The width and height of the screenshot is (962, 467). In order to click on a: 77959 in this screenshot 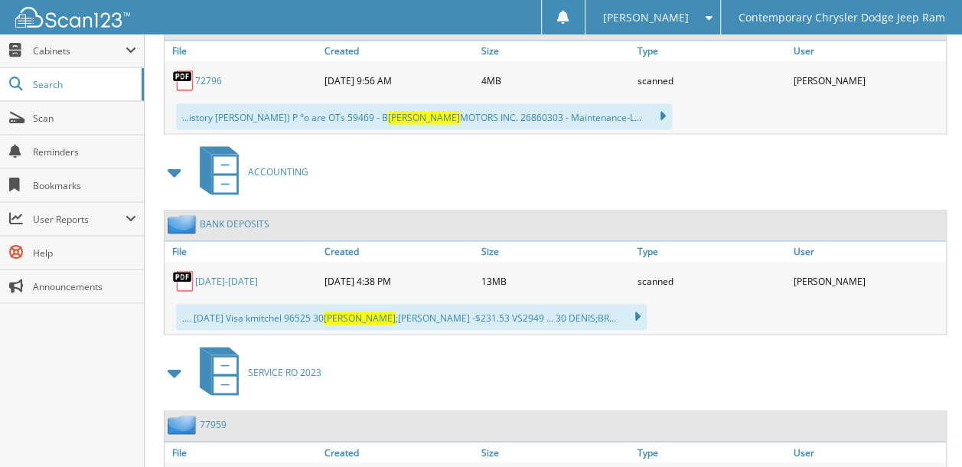, I will do `click(213, 424)`.